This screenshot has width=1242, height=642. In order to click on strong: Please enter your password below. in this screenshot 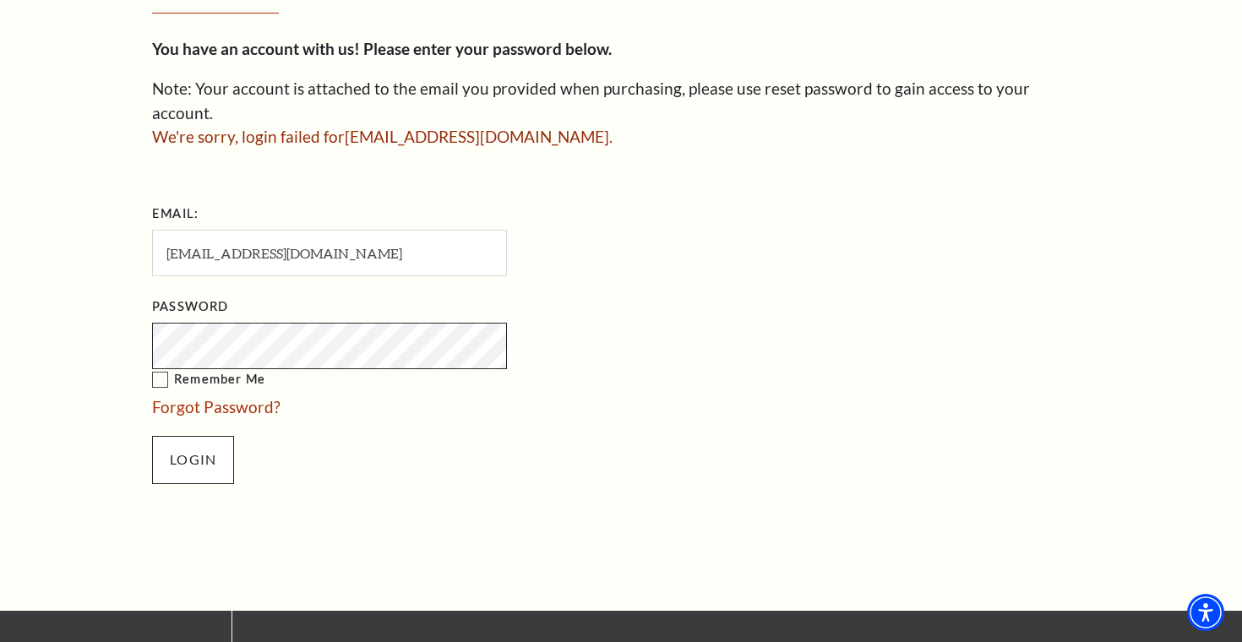, I will do `click(488, 48)`.